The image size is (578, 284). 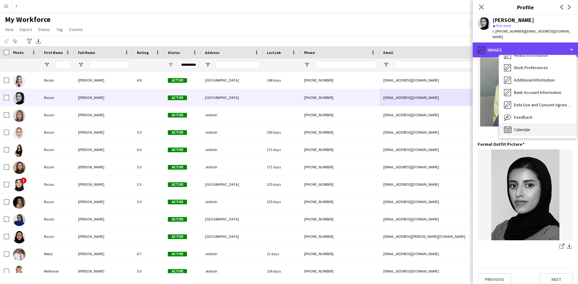 I want to click on span: Rating, so click(x=143, y=52).